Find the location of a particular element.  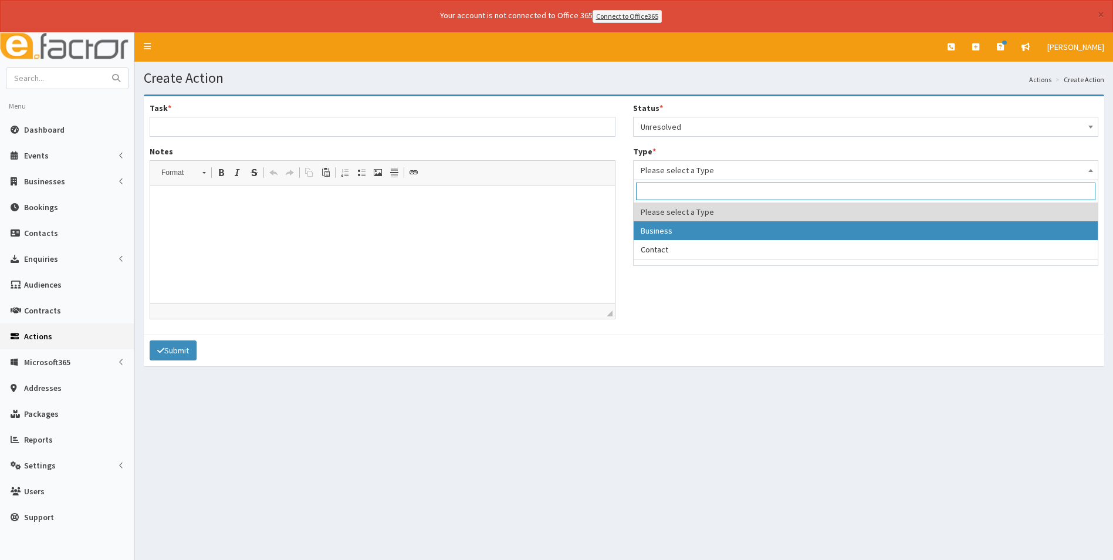

span: Contracts is located at coordinates (42, 310).